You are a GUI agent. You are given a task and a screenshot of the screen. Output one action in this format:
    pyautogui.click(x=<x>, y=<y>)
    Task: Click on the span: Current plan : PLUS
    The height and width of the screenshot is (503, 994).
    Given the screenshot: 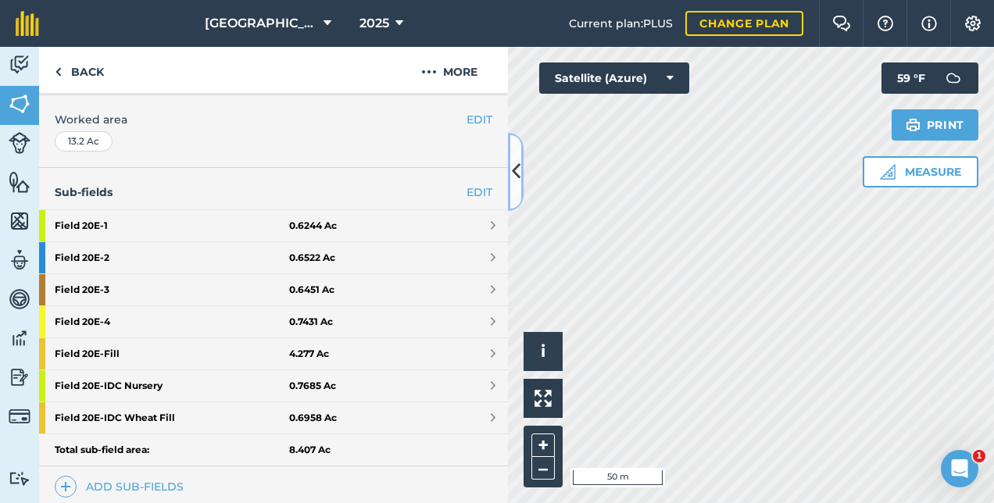 What is the action you would take?
    pyautogui.click(x=620, y=23)
    